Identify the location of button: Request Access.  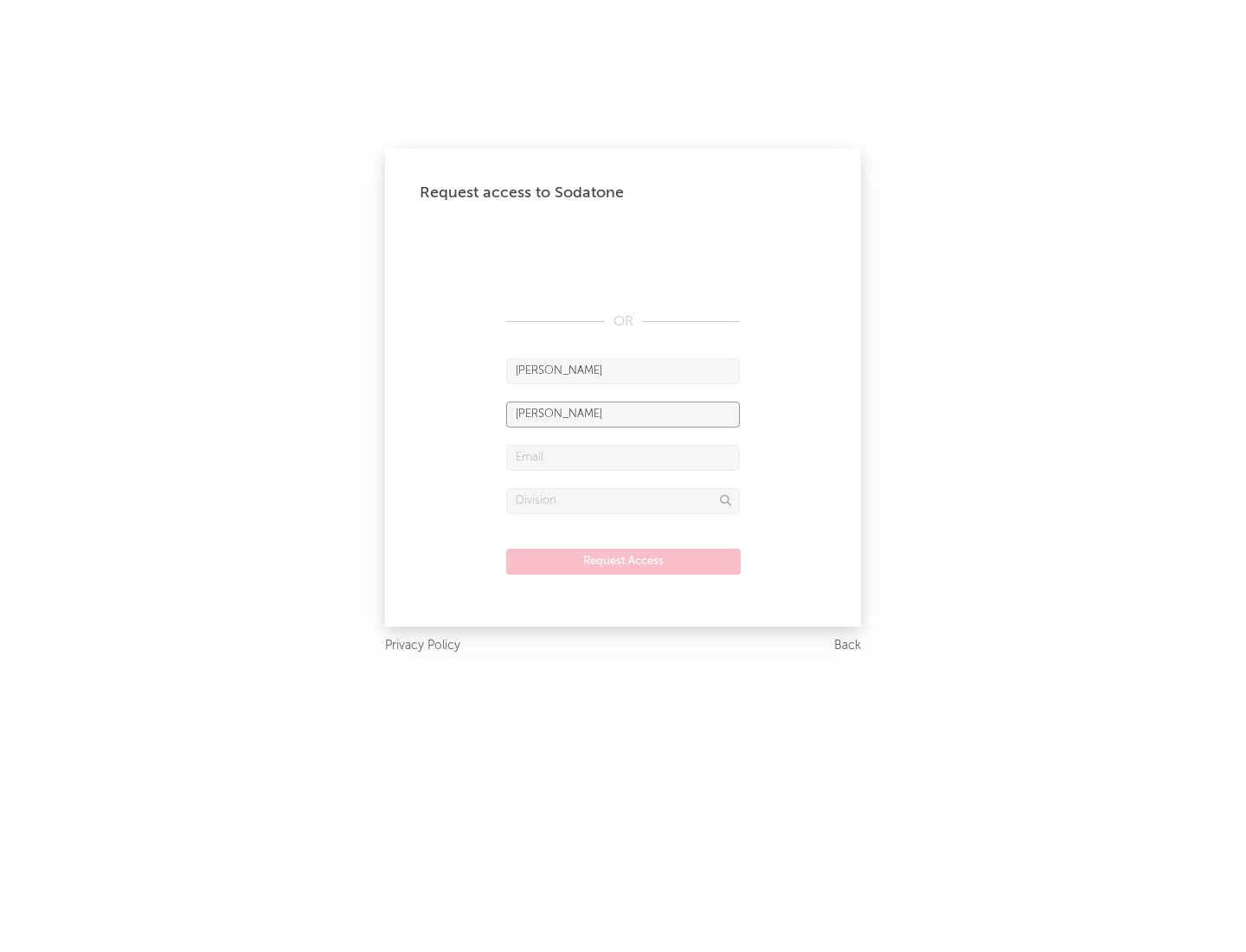
(623, 561).